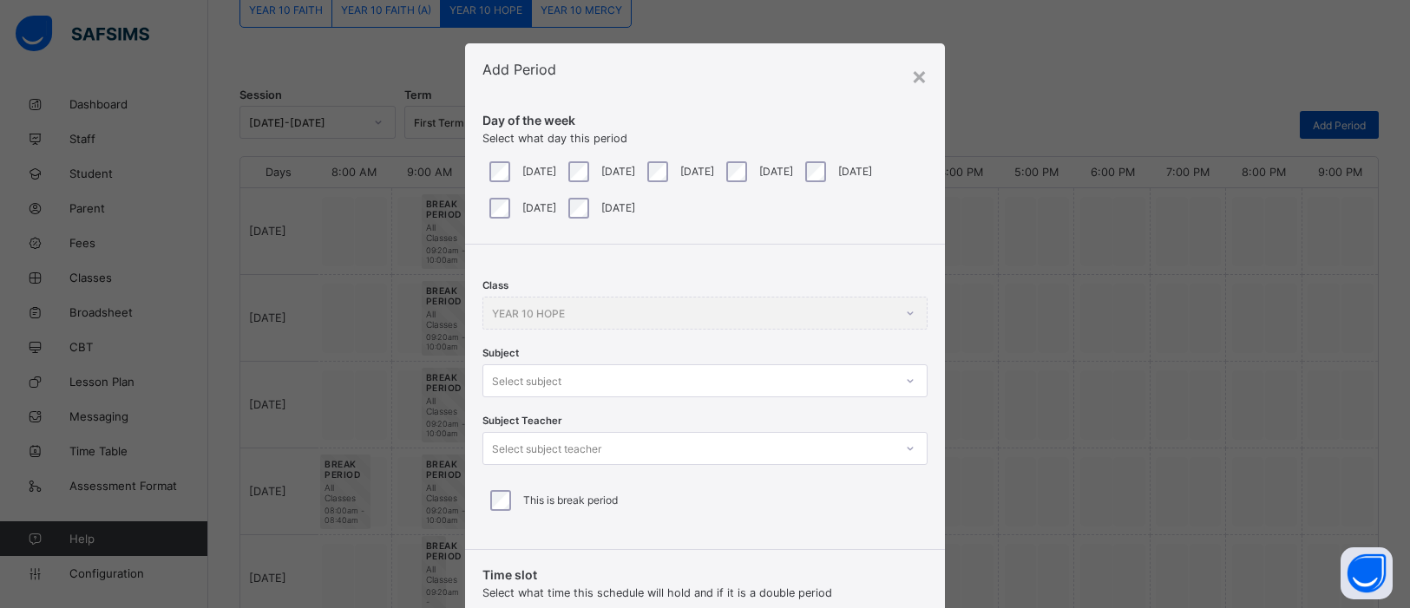 The height and width of the screenshot is (608, 1410). I want to click on span: Select what time this schedule will hold and if it is a double period, so click(657, 592).